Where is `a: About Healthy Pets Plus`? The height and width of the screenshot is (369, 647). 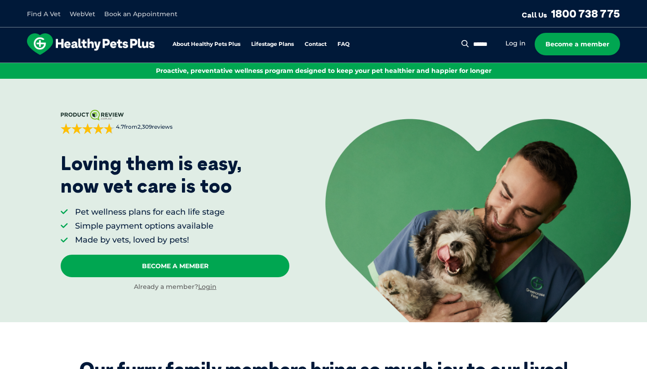 a: About Healthy Pets Plus is located at coordinates (206, 44).